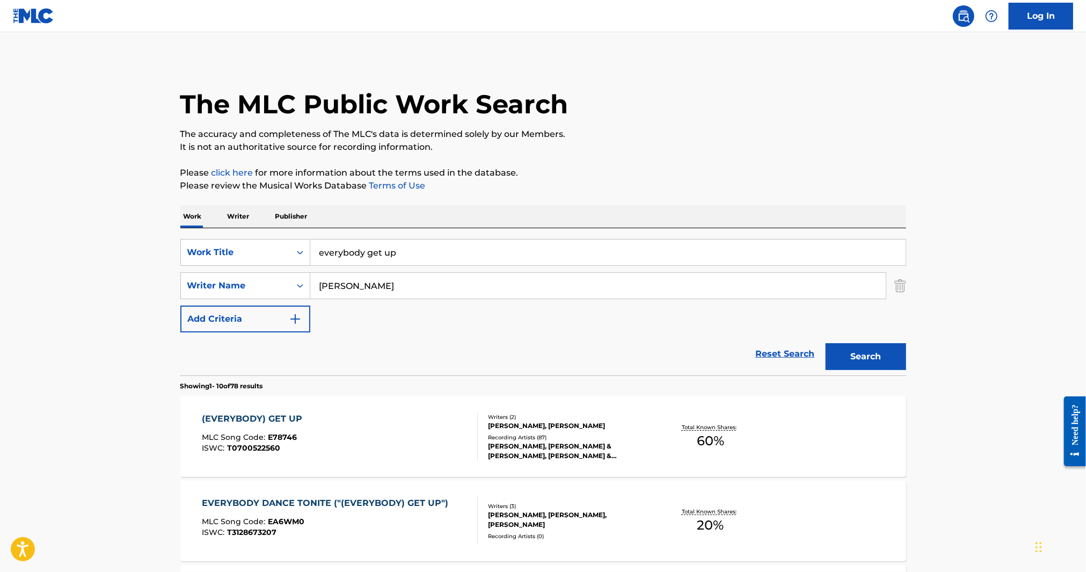 This screenshot has height=572, width=1086. I want to click on div: Need help?, so click(19, 37).